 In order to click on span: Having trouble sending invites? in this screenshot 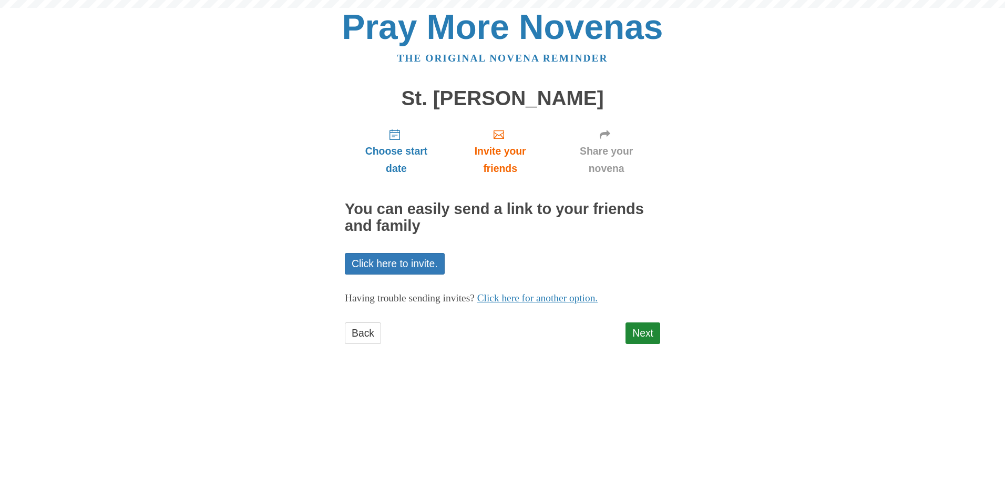, I will do `click(410, 298)`.